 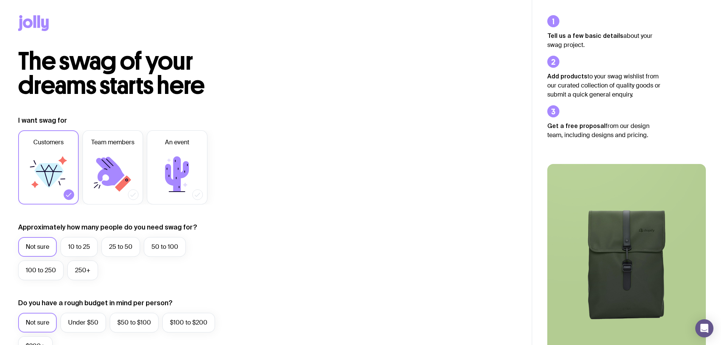 What do you see at coordinates (83, 322) in the screenshot?
I see `label: Under $50` at bounding box center [83, 322].